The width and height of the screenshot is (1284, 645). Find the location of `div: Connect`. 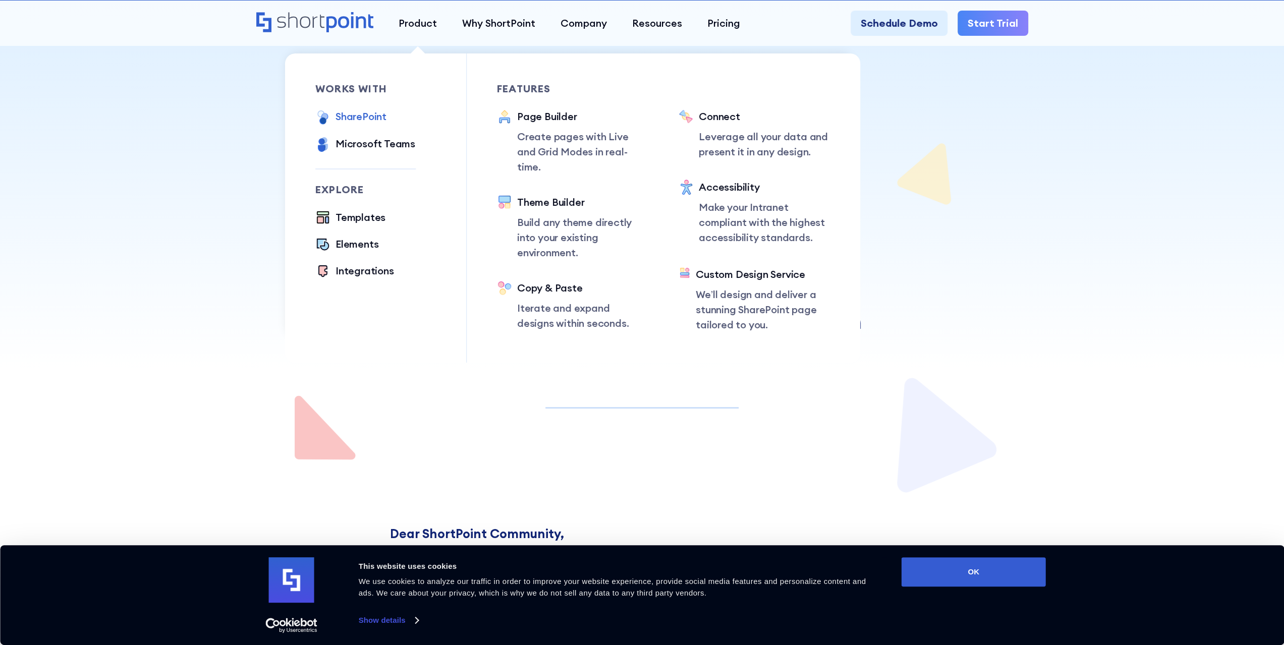

div: Connect is located at coordinates (764, 117).